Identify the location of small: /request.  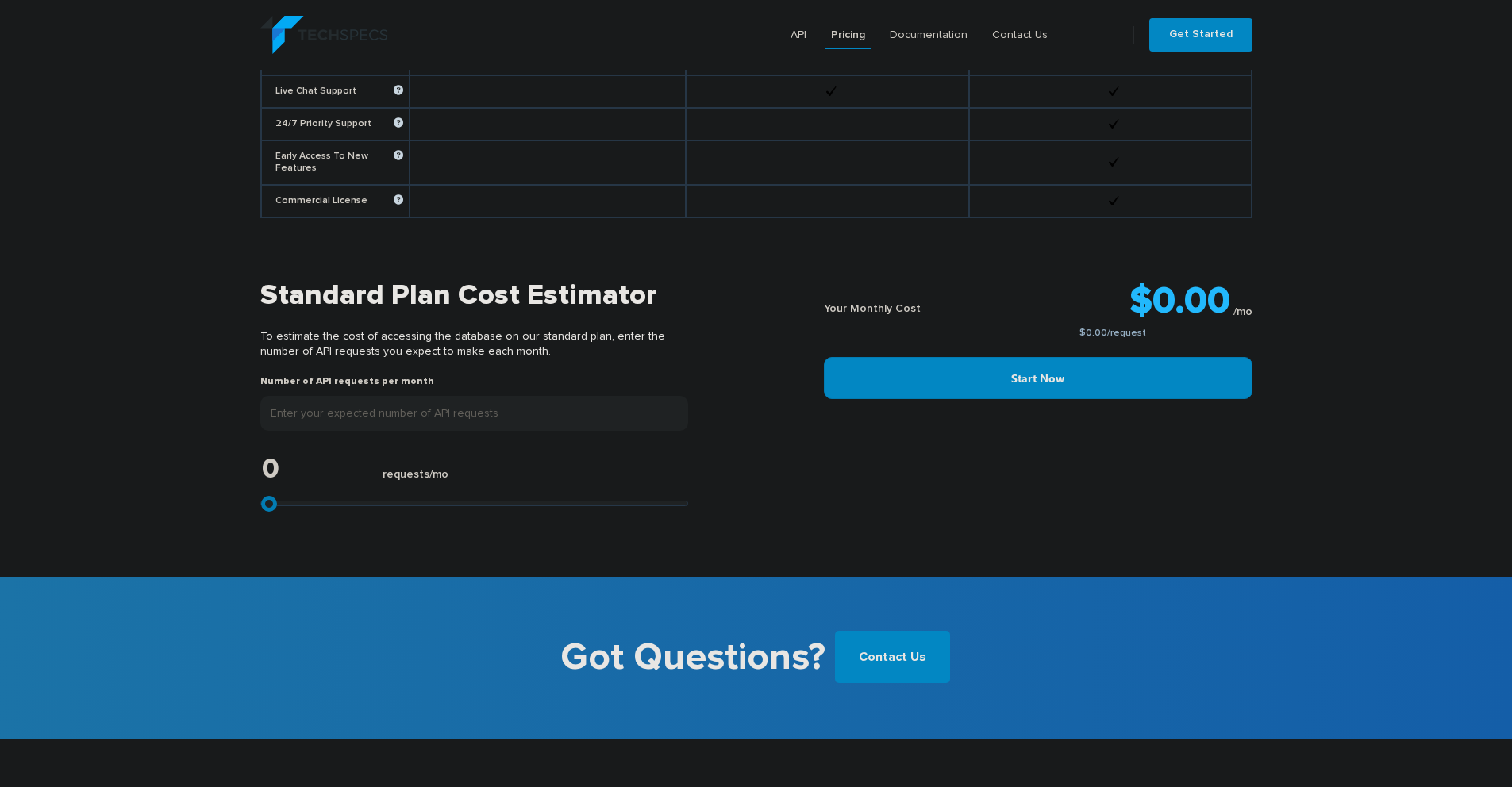
(1113, 333).